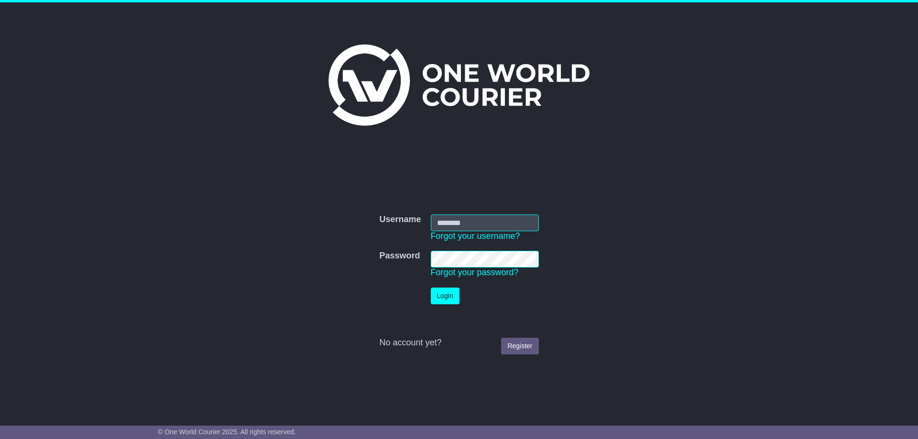 The image size is (918, 439). Describe the element at coordinates (520, 346) in the screenshot. I see `a: Register` at that location.